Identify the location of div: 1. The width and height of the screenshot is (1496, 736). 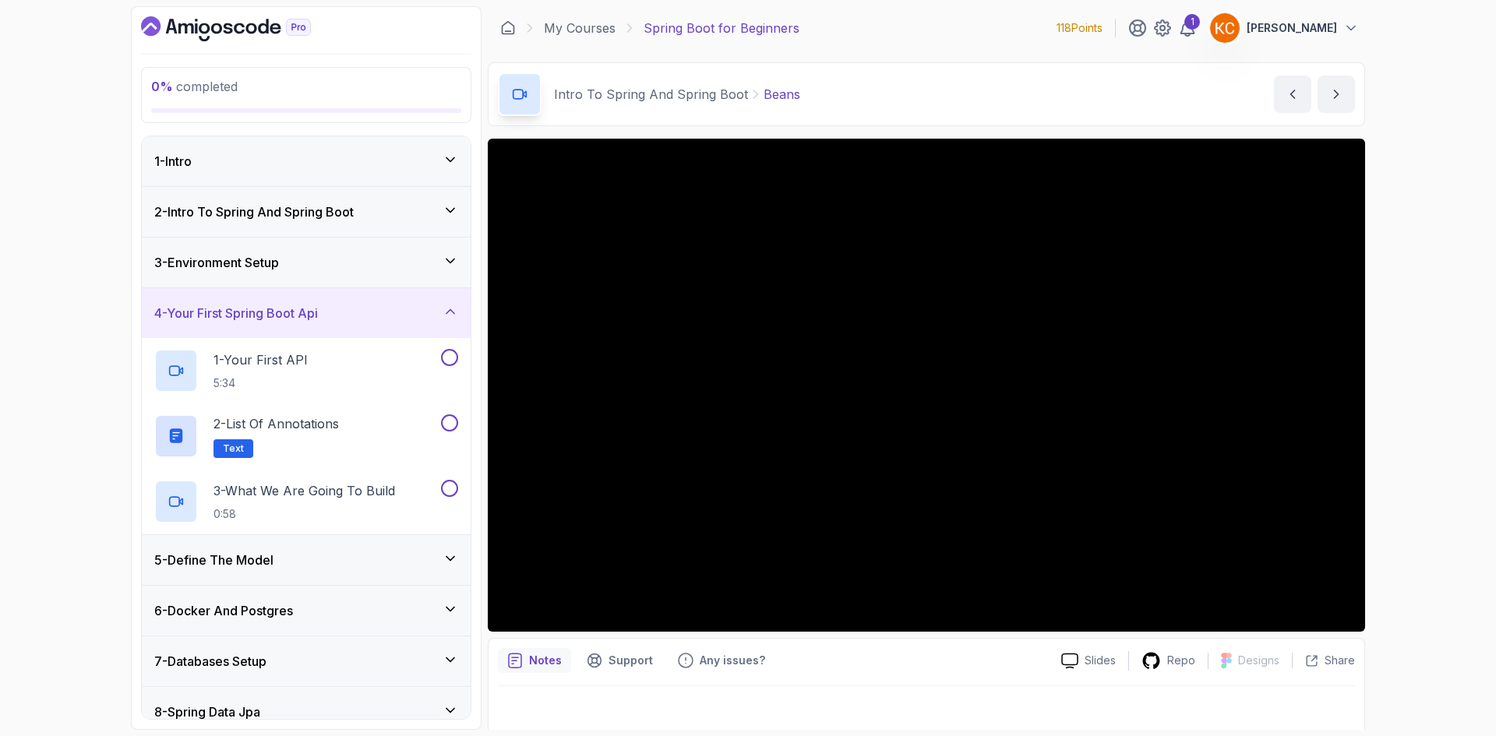
(1192, 22).